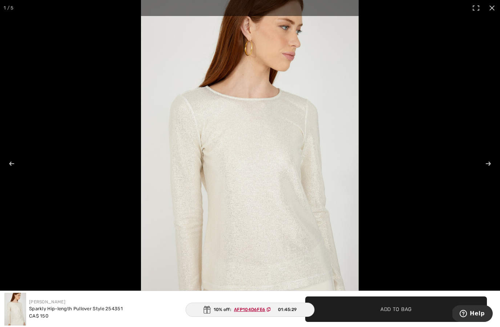 This screenshot has width=500, height=327. What do you see at coordinates (76, 309) in the screenshot?
I see `div: Sparkly Hip-length Pullover Style 254351` at bounding box center [76, 309].